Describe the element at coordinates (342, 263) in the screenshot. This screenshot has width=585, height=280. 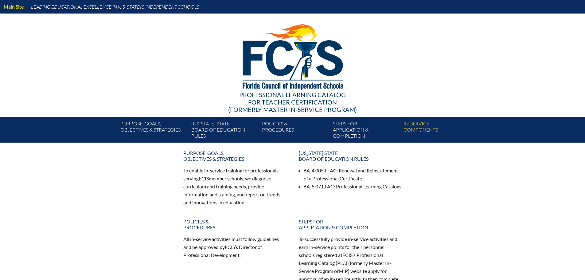
I see `span: PLC` at that location.